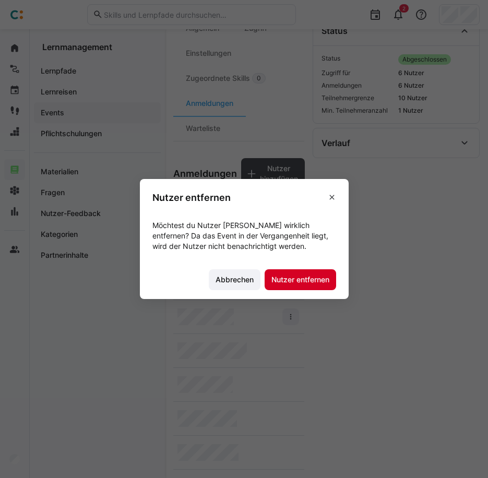 This screenshot has height=478, width=488. I want to click on button: Nutzer entfernen, so click(300, 280).